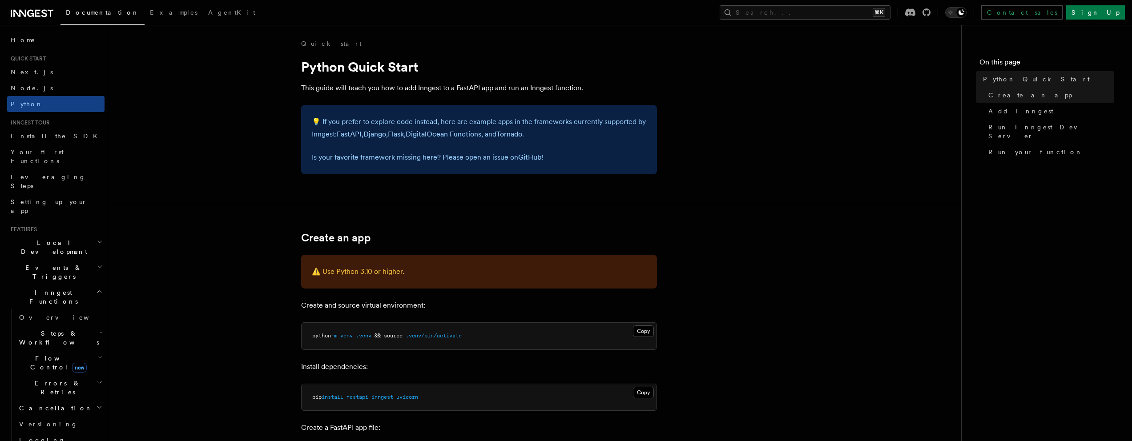 Image resolution: width=1132 pixels, height=441 pixels. What do you see at coordinates (1049, 132) in the screenshot?
I see `a: Run Inngest Dev Server` at bounding box center [1049, 132].